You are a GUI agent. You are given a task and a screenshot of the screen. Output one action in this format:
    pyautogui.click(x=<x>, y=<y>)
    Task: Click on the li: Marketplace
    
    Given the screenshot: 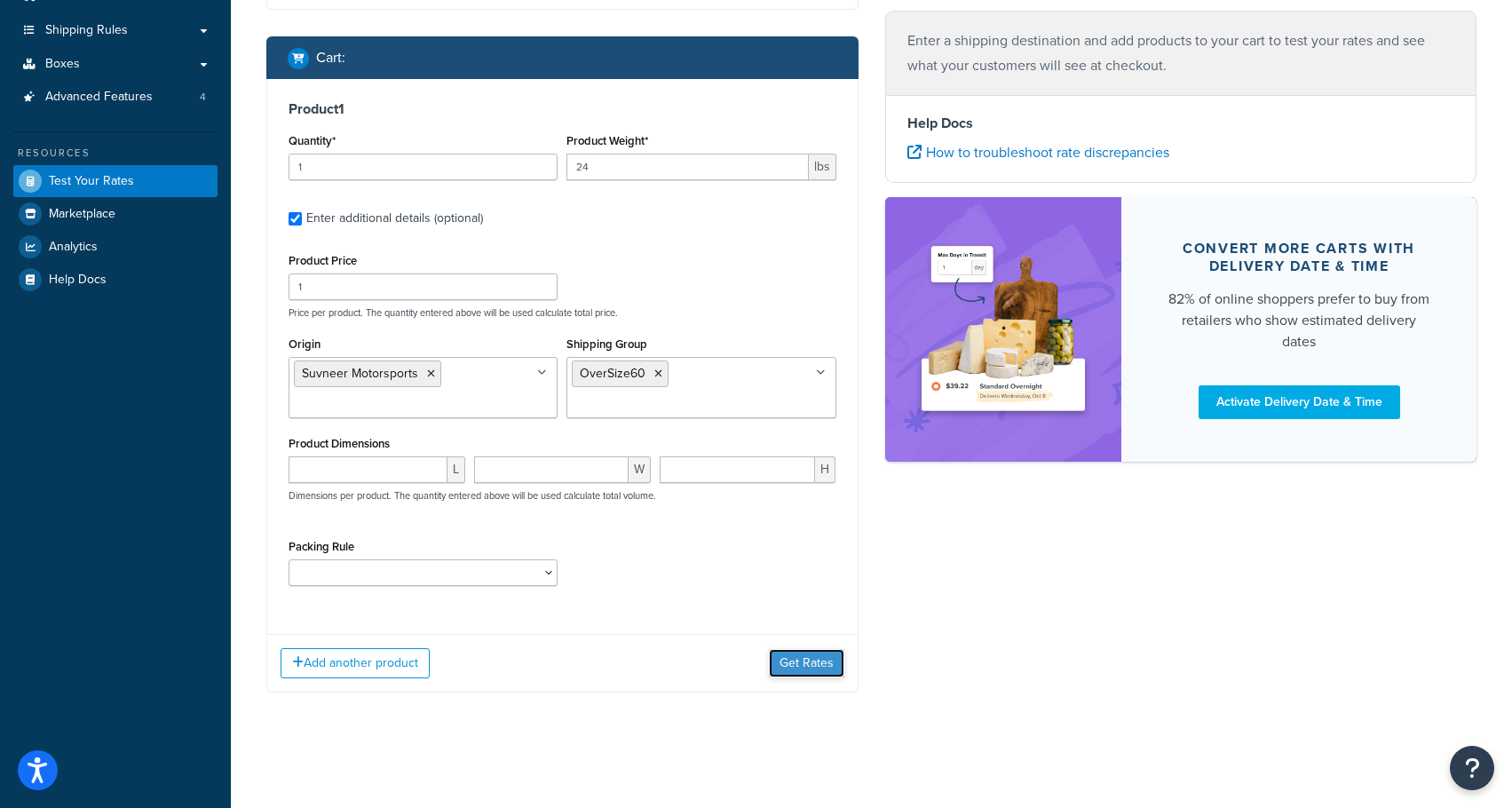 What is the action you would take?
    pyautogui.click(x=116, y=214)
    